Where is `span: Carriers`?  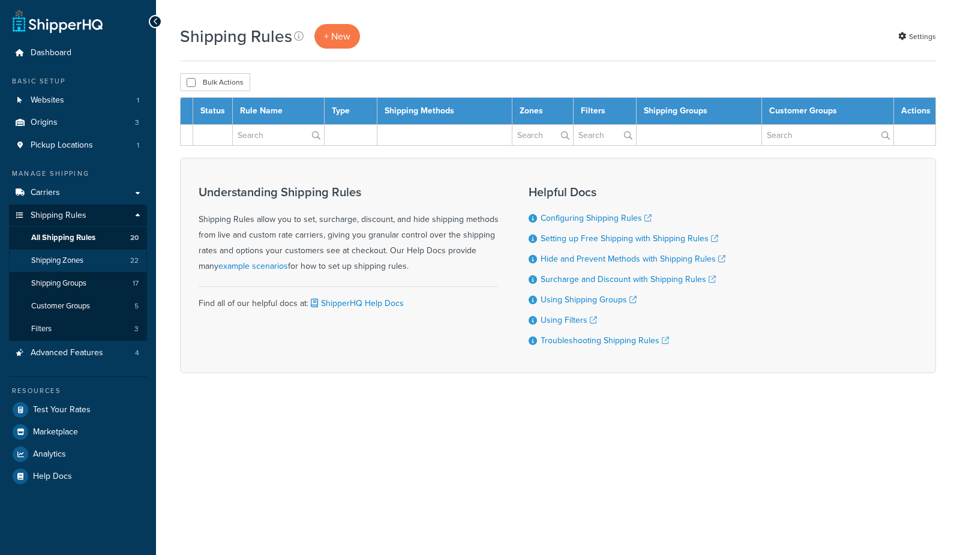 span: Carriers is located at coordinates (45, 193).